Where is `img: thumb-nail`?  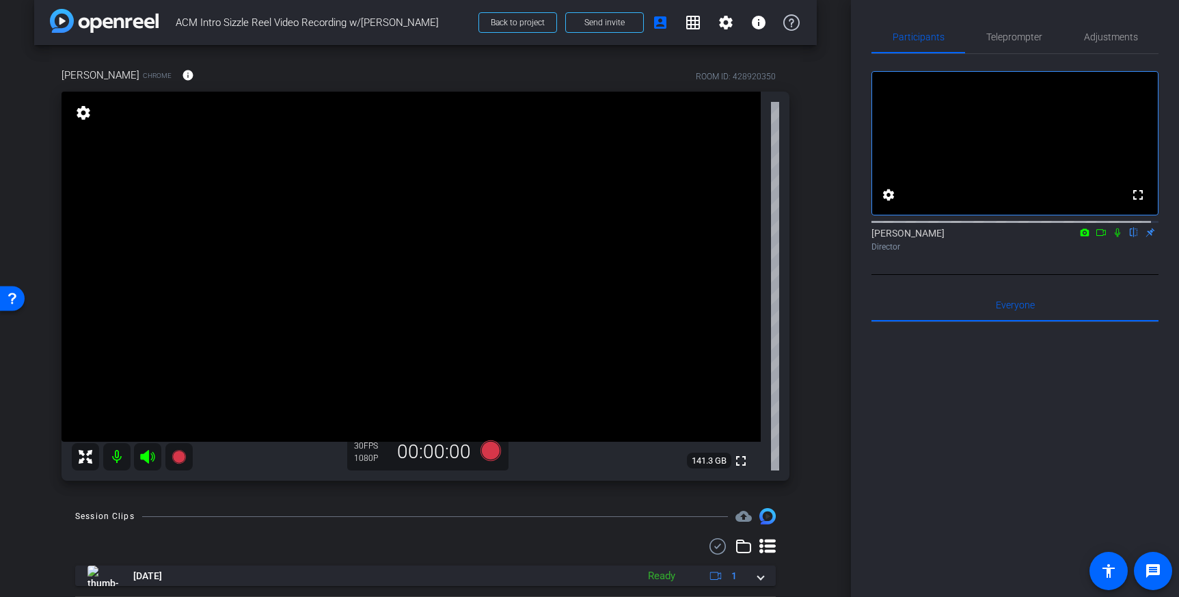 img: thumb-nail is located at coordinates (103, 576).